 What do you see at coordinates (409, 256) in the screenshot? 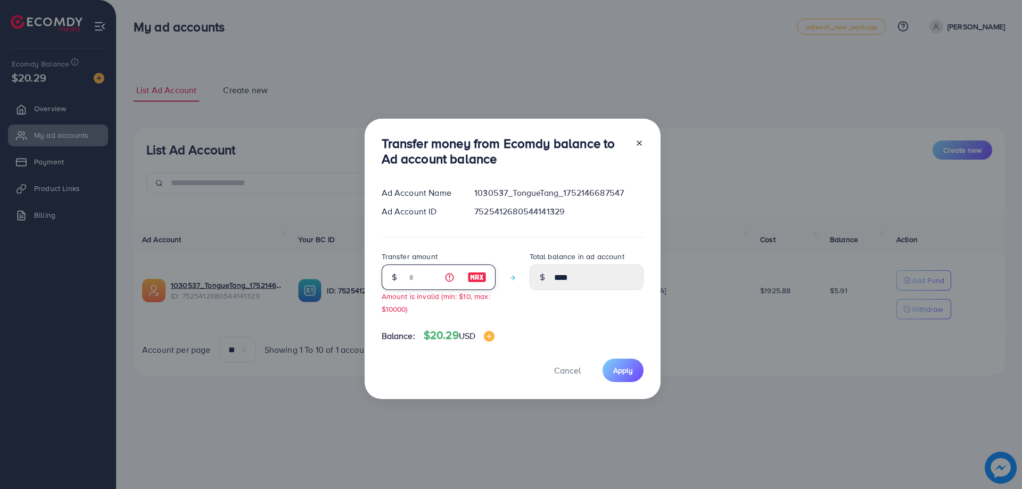
I see `label: Transfer amount` at bounding box center [409, 256].